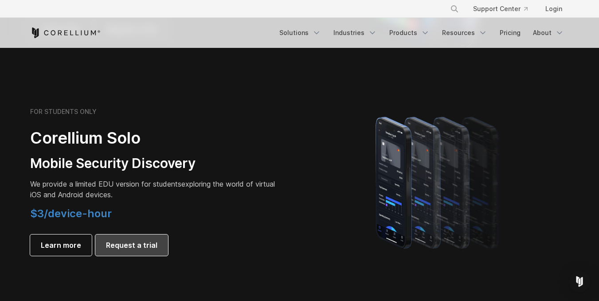 The width and height of the screenshot is (599, 301). Describe the element at coordinates (300, 33) in the screenshot. I see `a: Solutions` at that location.